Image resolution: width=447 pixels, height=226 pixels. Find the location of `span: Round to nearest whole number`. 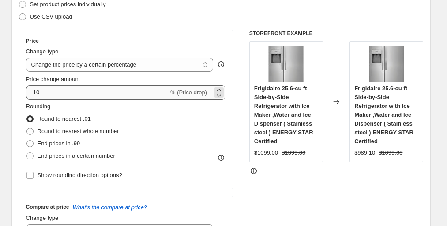

span: Round to nearest whole number is located at coordinates (78, 131).